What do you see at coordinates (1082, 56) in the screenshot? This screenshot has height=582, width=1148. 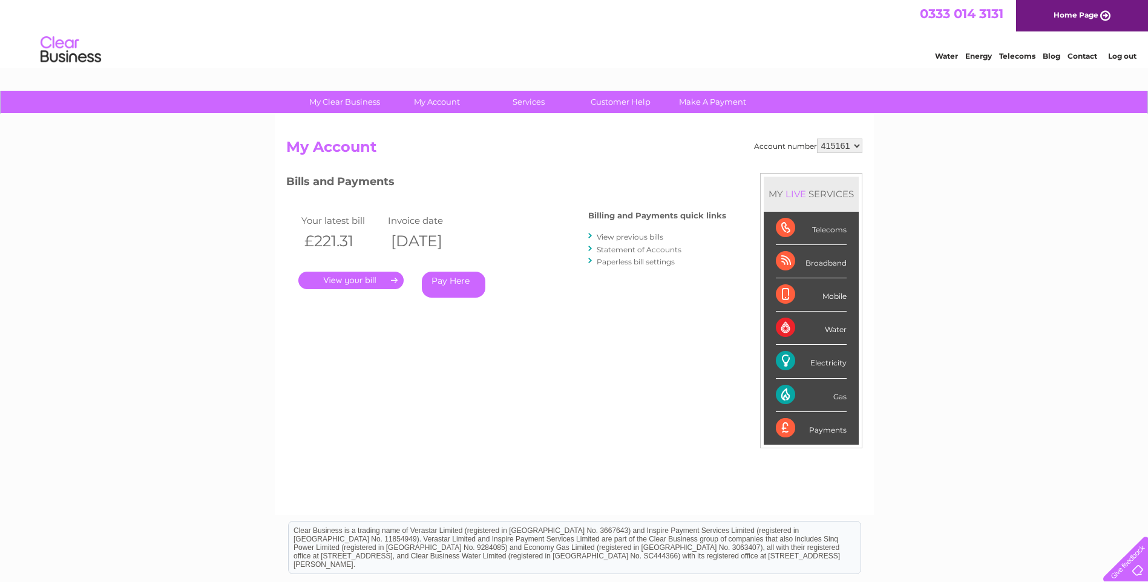 I see `a: Contact` at bounding box center [1082, 56].